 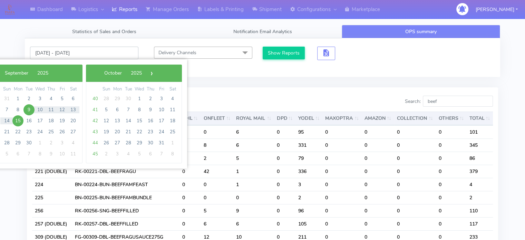 What do you see at coordinates (62, 154) in the screenshot?
I see `span: 10` at bounding box center [62, 154].